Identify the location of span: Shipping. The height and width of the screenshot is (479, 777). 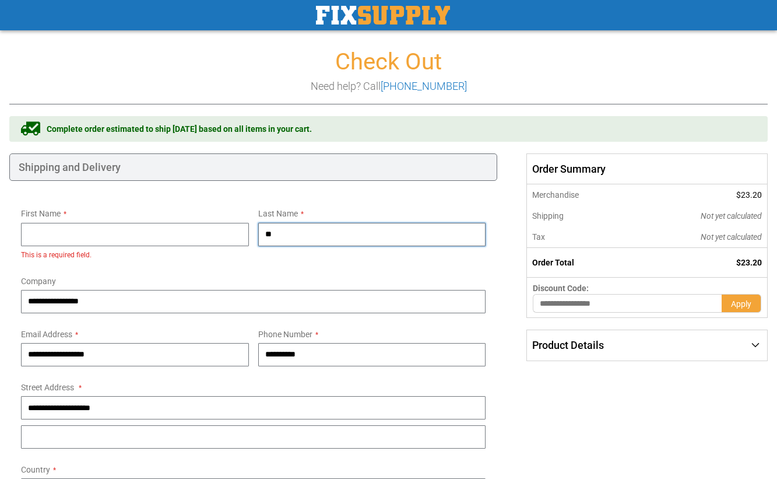
(548, 216).